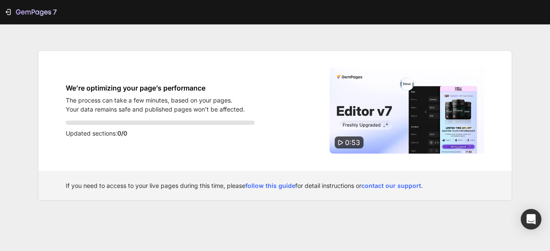 The height and width of the screenshot is (251, 550). Describe the element at coordinates (155, 88) in the screenshot. I see `h1: We’re optimizing your page’s performance` at that location.